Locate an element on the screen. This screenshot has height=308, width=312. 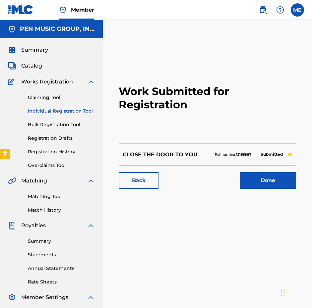
span: Member Settings is located at coordinates (45, 298).